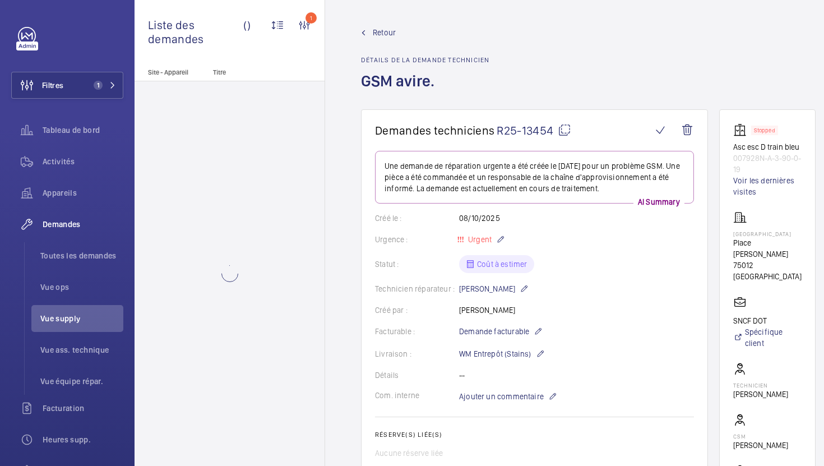 The image size is (824, 466). What do you see at coordinates (250, 72) in the screenshot?
I see `p: Titre` at bounding box center [250, 72].